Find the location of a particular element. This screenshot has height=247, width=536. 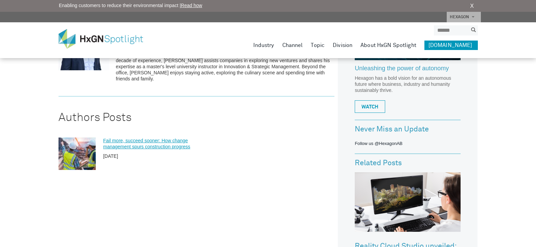

a: Unleashing the power of autonomy is located at coordinates (408, 70).